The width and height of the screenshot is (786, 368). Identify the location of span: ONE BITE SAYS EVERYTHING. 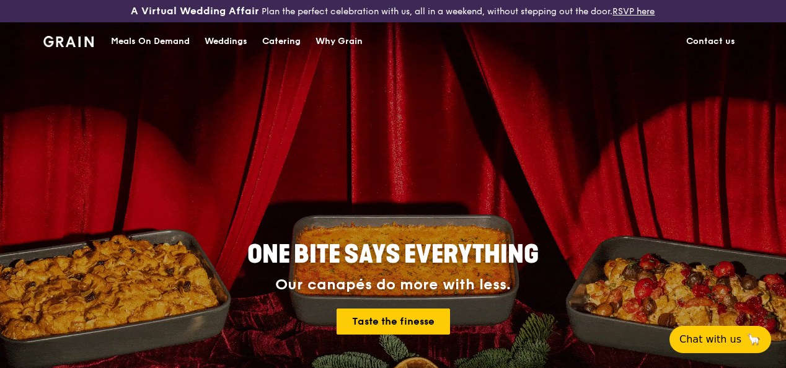
(393, 255).